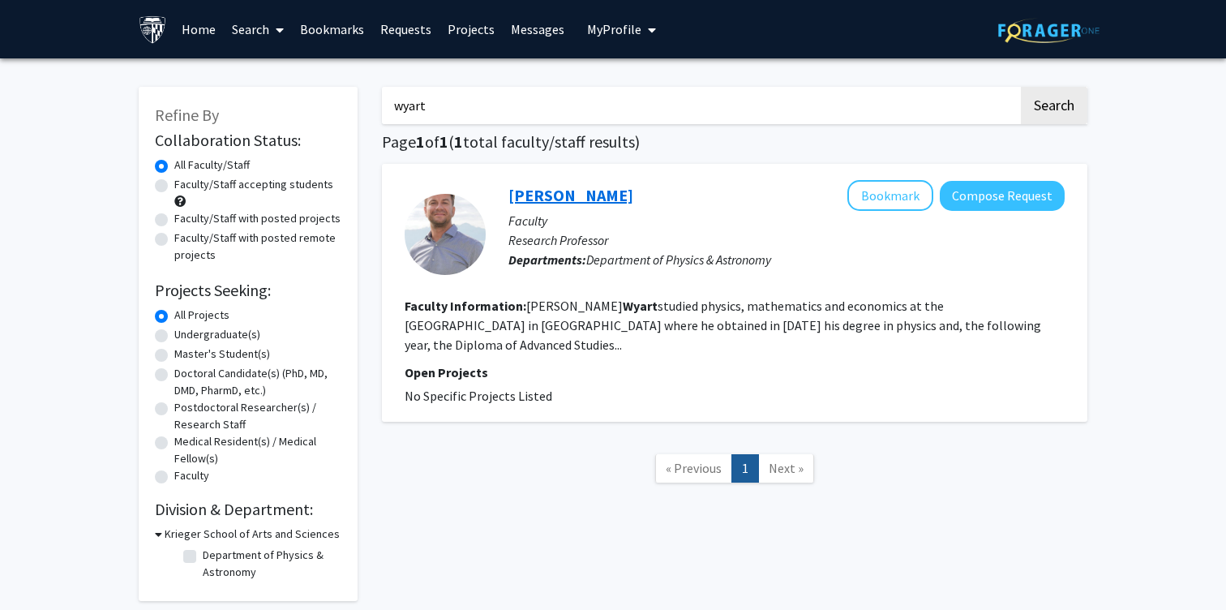 The image size is (1226, 610). I want to click on button: Compose Request to Matthieu Wyart, so click(1002, 195).